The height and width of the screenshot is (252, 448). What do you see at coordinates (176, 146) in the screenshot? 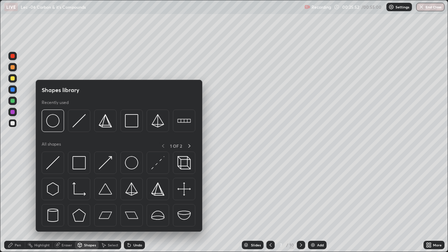
I see `p: 1 OF 2` at bounding box center [176, 146].